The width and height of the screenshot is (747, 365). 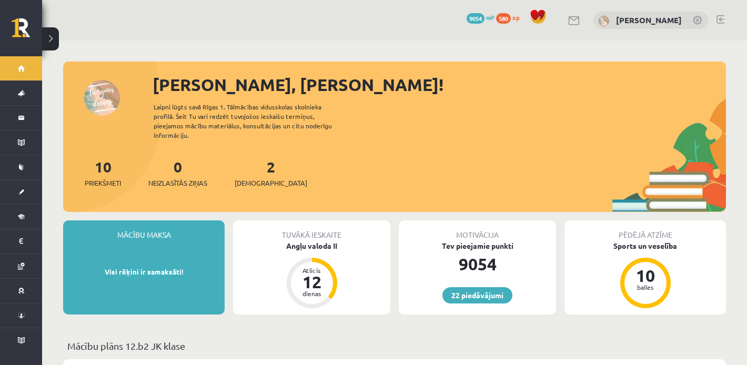 What do you see at coordinates (490, 17) in the screenshot?
I see `span: mP` at bounding box center [490, 17].